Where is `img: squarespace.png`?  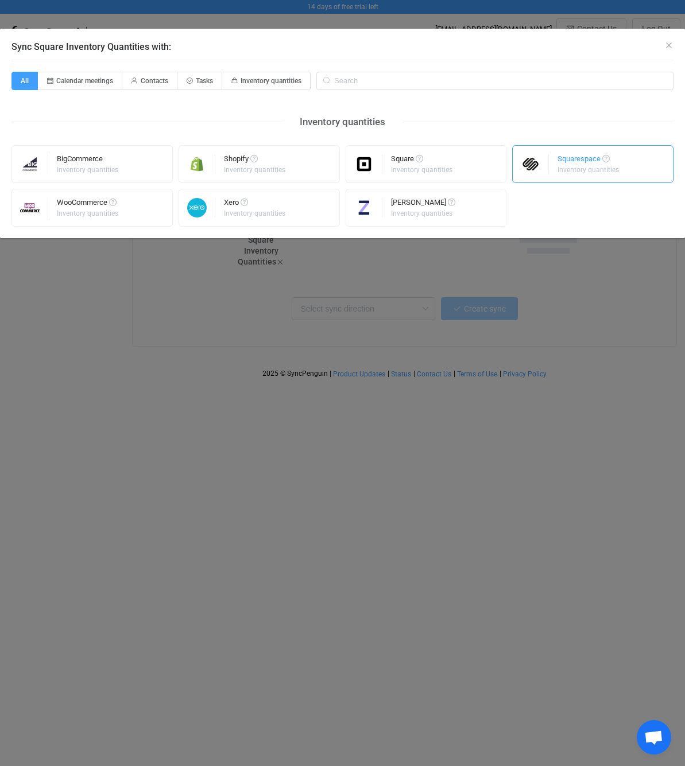
img: squarespace.png is located at coordinates (530, 164).